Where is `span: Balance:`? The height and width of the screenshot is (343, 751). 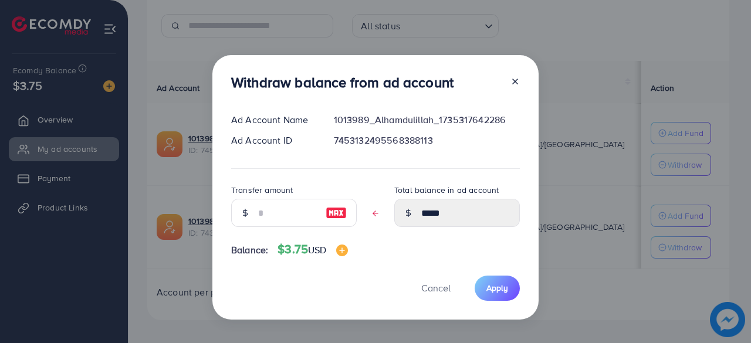 span: Balance: is located at coordinates (249, 250).